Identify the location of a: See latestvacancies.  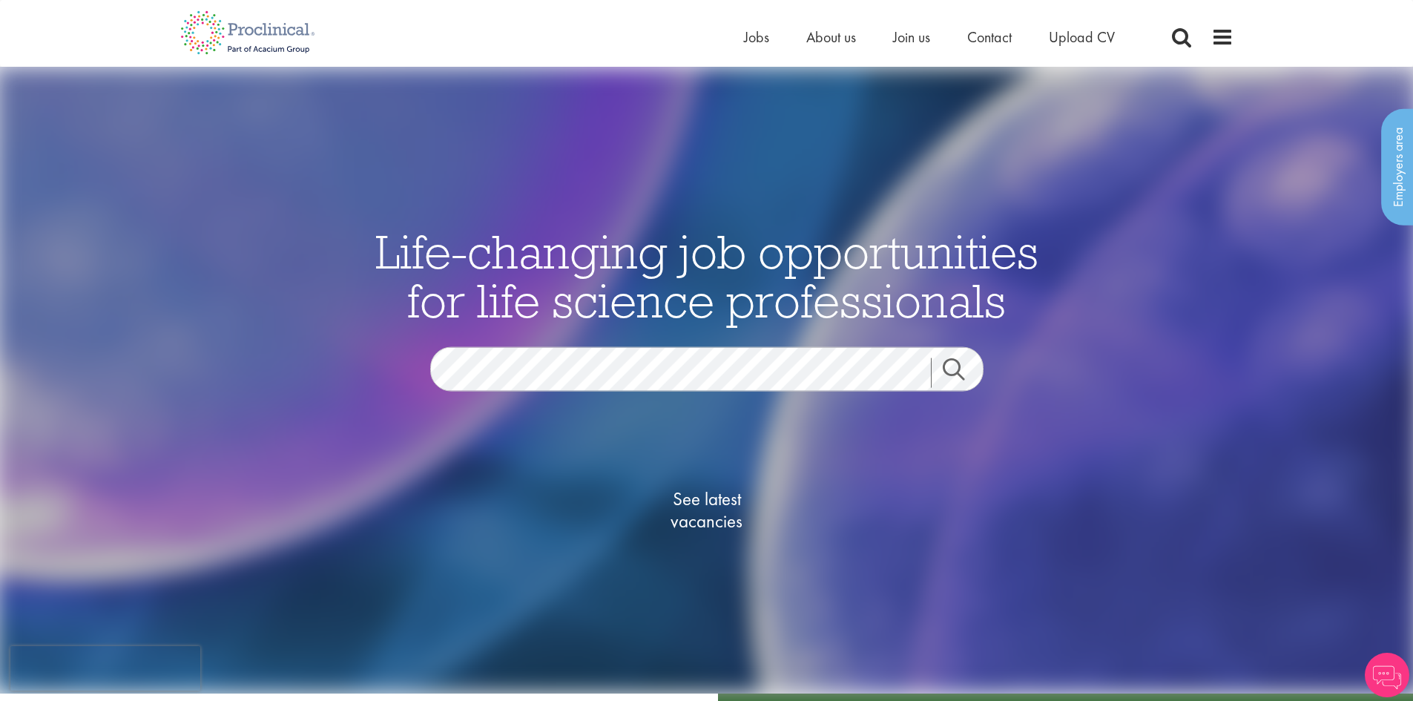
(707, 509).